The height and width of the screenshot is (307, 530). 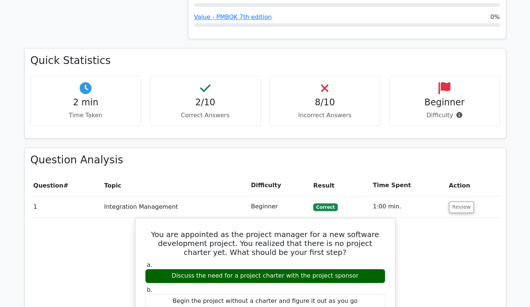 I want to click on button: Review, so click(x=461, y=207).